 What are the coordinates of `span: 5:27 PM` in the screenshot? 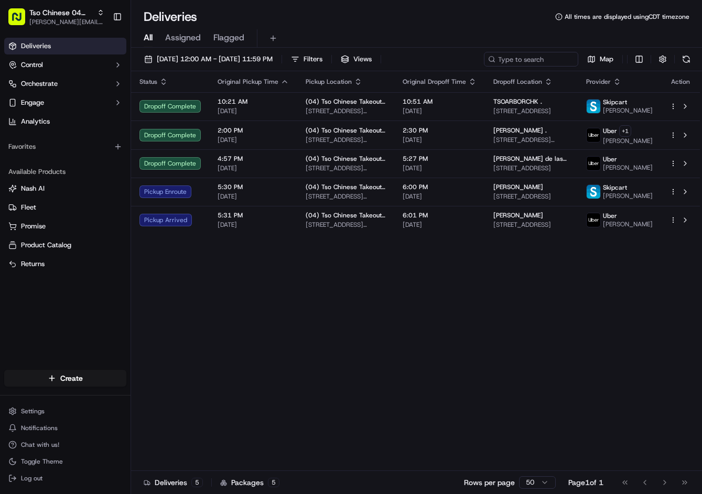 It's located at (439, 159).